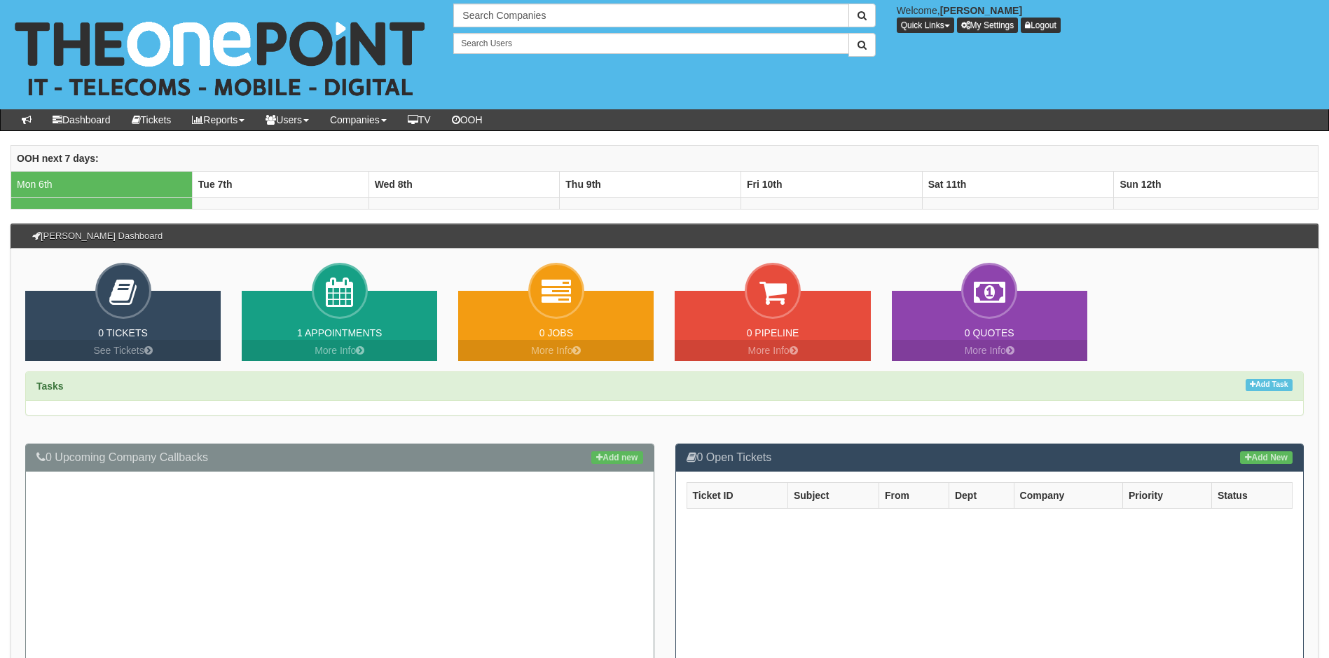 The height and width of the screenshot is (658, 1329). What do you see at coordinates (831, 184) in the screenshot?
I see `th: Fri 10th` at bounding box center [831, 184].